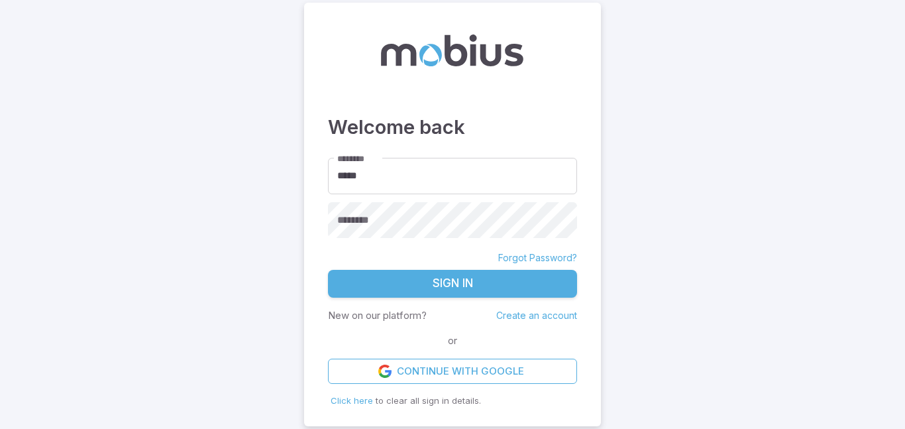 Image resolution: width=905 pixels, height=429 pixels. I want to click on span: or, so click(453, 341).